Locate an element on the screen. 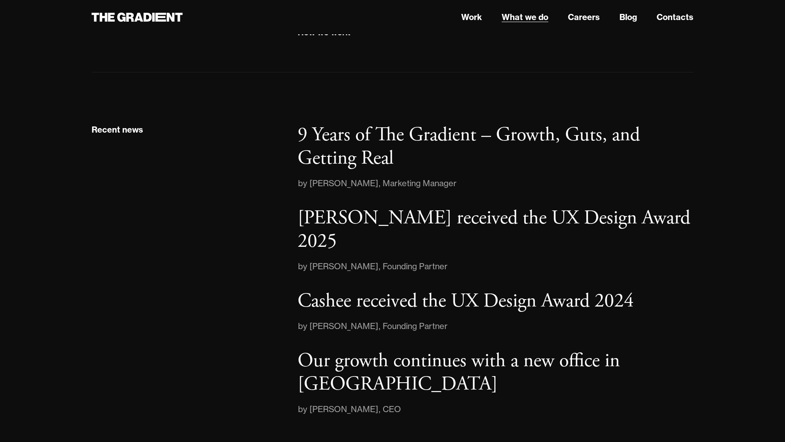  a: What we do is located at coordinates (525, 17).